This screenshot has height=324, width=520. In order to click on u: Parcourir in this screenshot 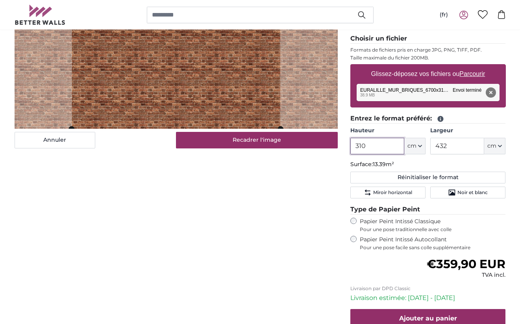, I will do `click(472, 74)`.